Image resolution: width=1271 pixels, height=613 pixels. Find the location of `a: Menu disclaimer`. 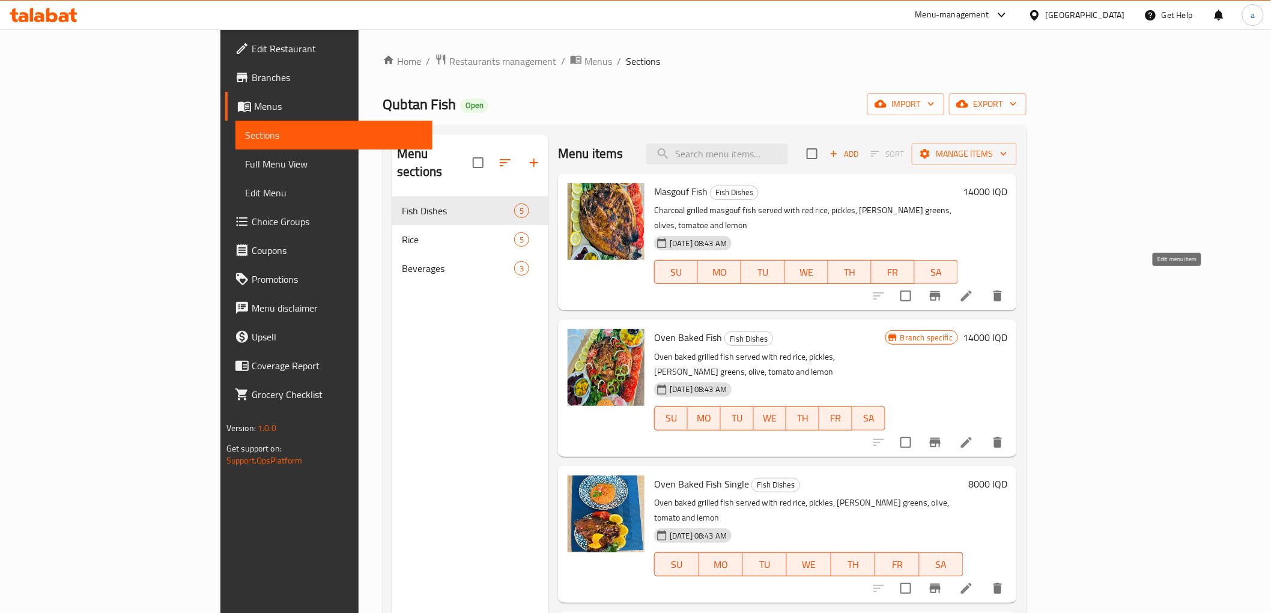

a: Menu disclaimer is located at coordinates (329, 308).